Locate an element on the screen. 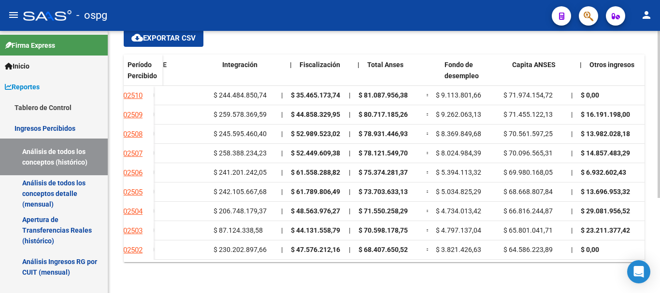  span: Fondo de desempleo is located at coordinates (462, 70).